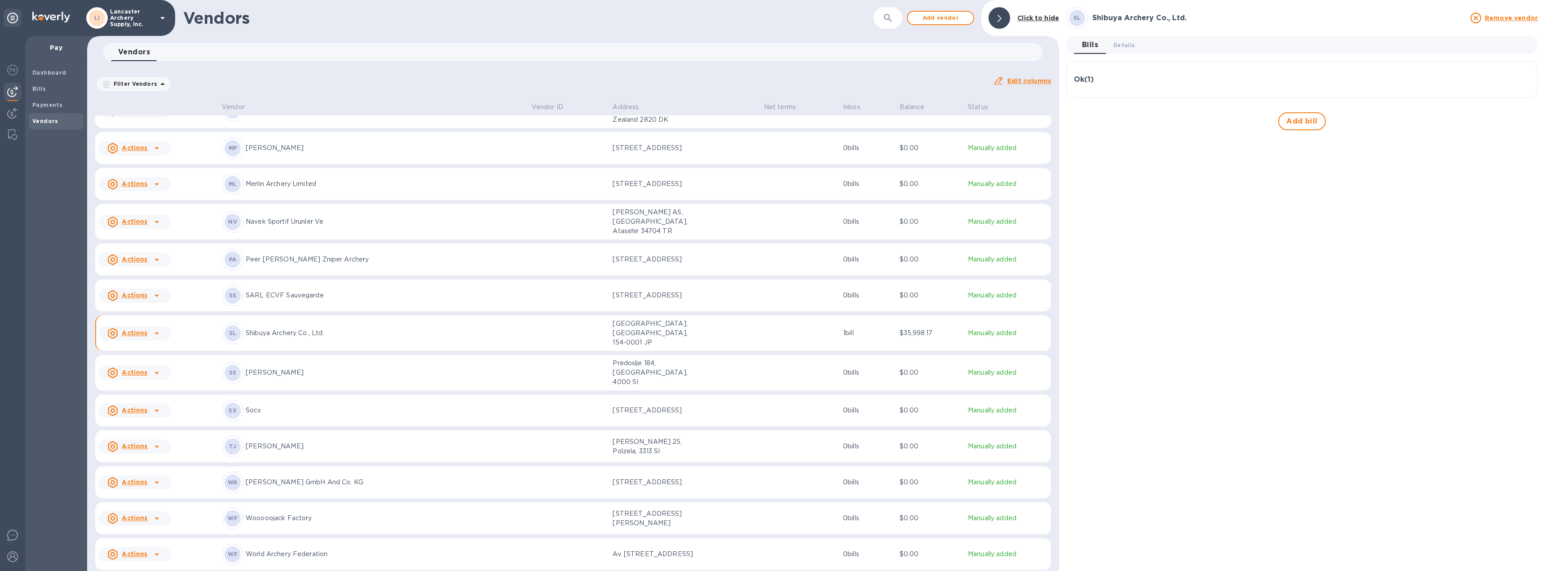 The image size is (1545, 571). Describe the element at coordinates (1279, 18) in the screenshot. I see `h3: Shibuya Archery Co., Ltd.` at that location.